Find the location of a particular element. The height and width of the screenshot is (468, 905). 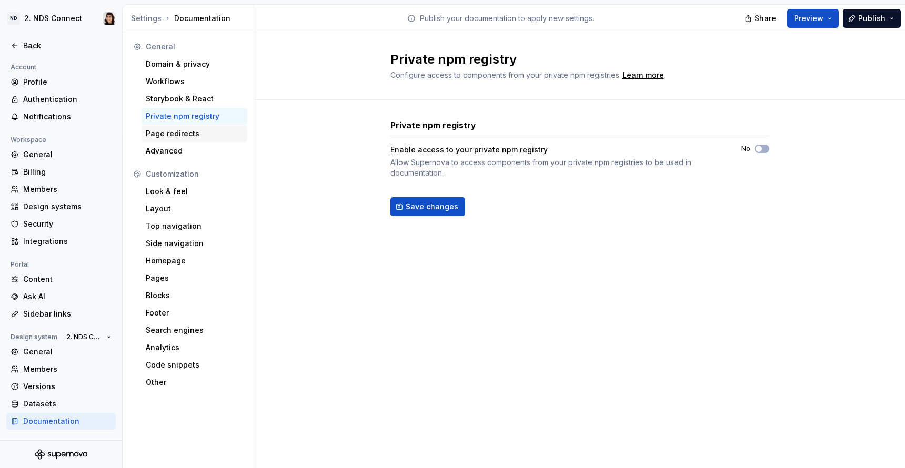

div: Ask AI is located at coordinates (67, 297).